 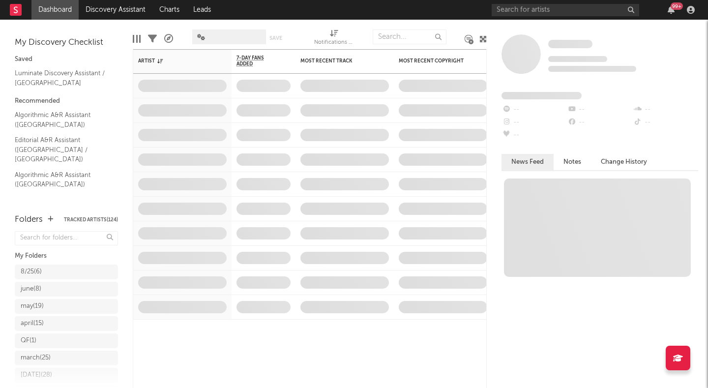 I want to click on div: 99 +, so click(x=677, y=6).